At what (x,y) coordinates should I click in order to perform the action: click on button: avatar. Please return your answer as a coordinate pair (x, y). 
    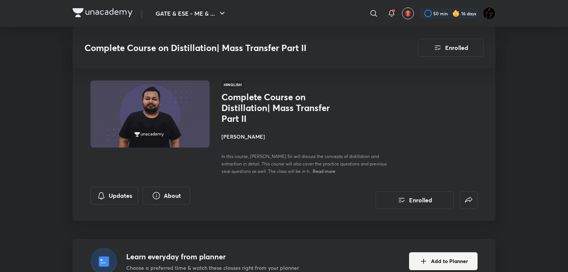
    Looking at the image, I should click on (408, 13).